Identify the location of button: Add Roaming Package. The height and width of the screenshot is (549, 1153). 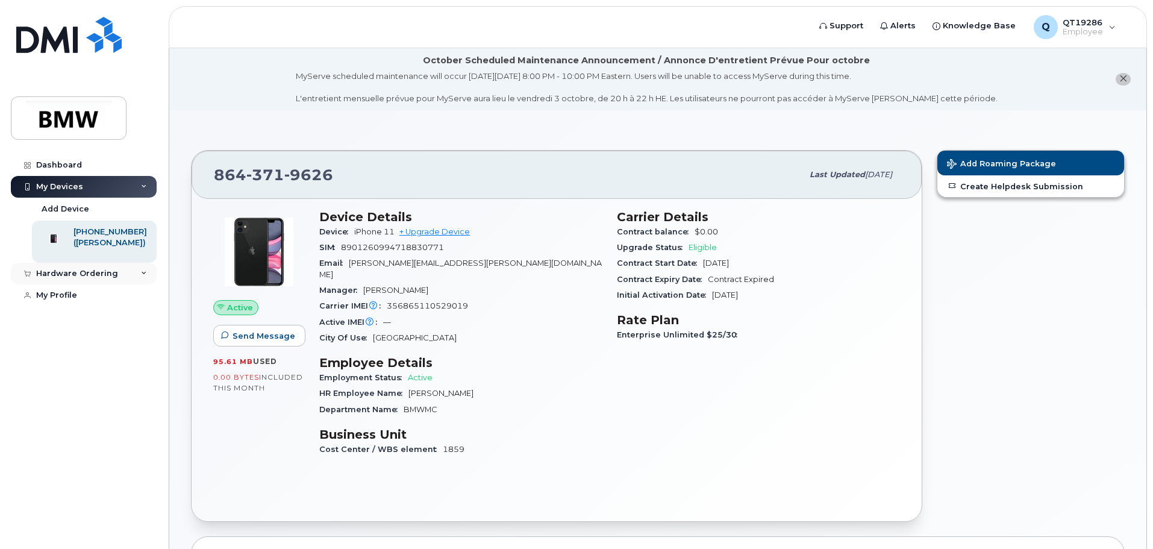
(1031, 163).